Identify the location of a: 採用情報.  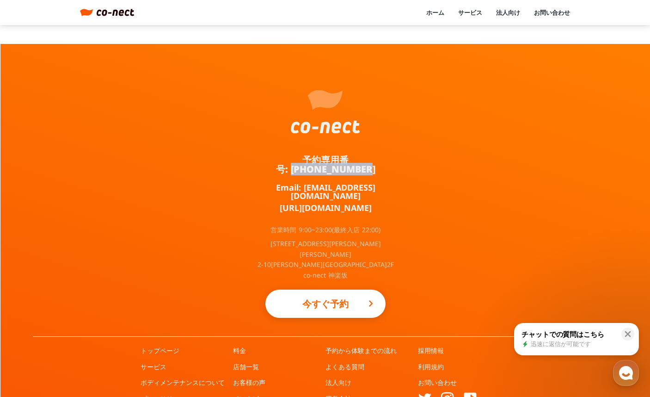
(431, 351).